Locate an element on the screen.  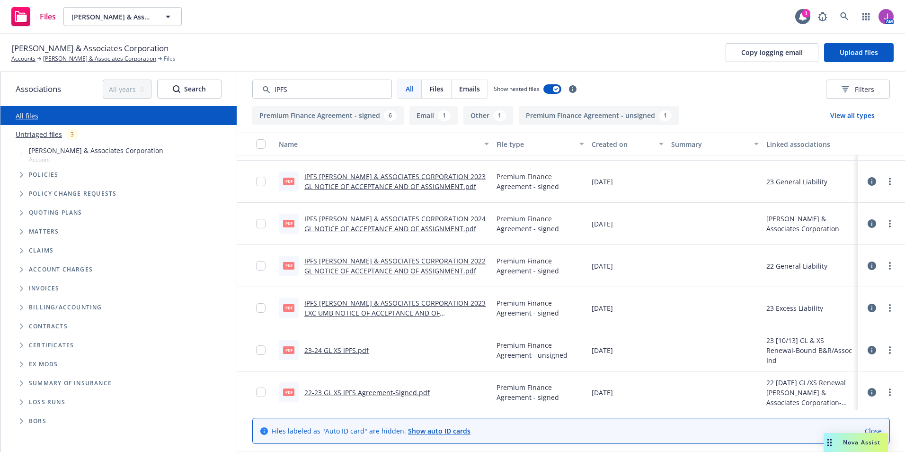
span: Contracts is located at coordinates (48, 326).